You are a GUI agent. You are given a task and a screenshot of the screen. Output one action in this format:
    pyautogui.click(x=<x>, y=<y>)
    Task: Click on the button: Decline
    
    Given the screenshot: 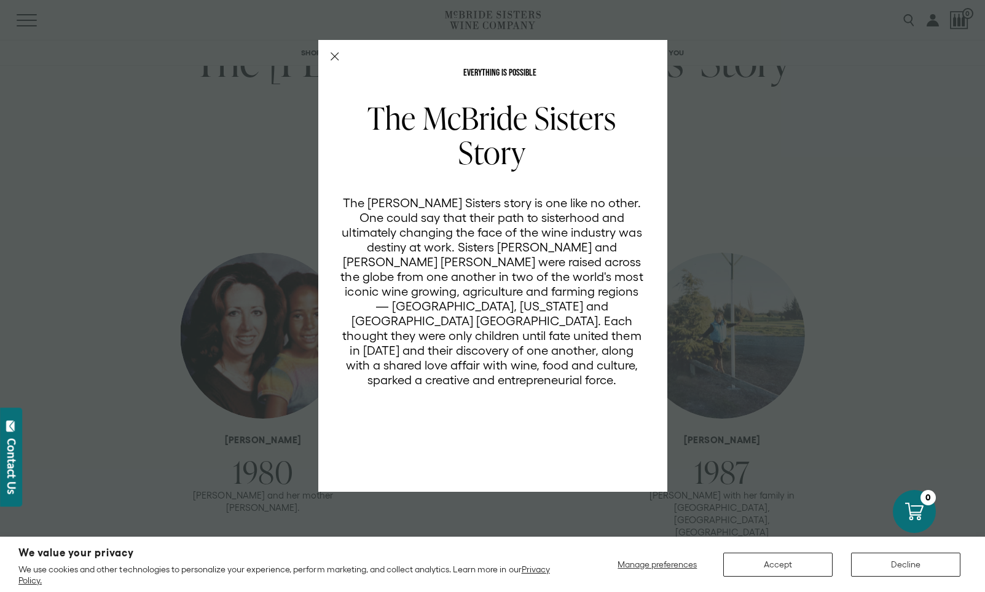 What is the action you would take?
    pyautogui.click(x=906, y=564)
    